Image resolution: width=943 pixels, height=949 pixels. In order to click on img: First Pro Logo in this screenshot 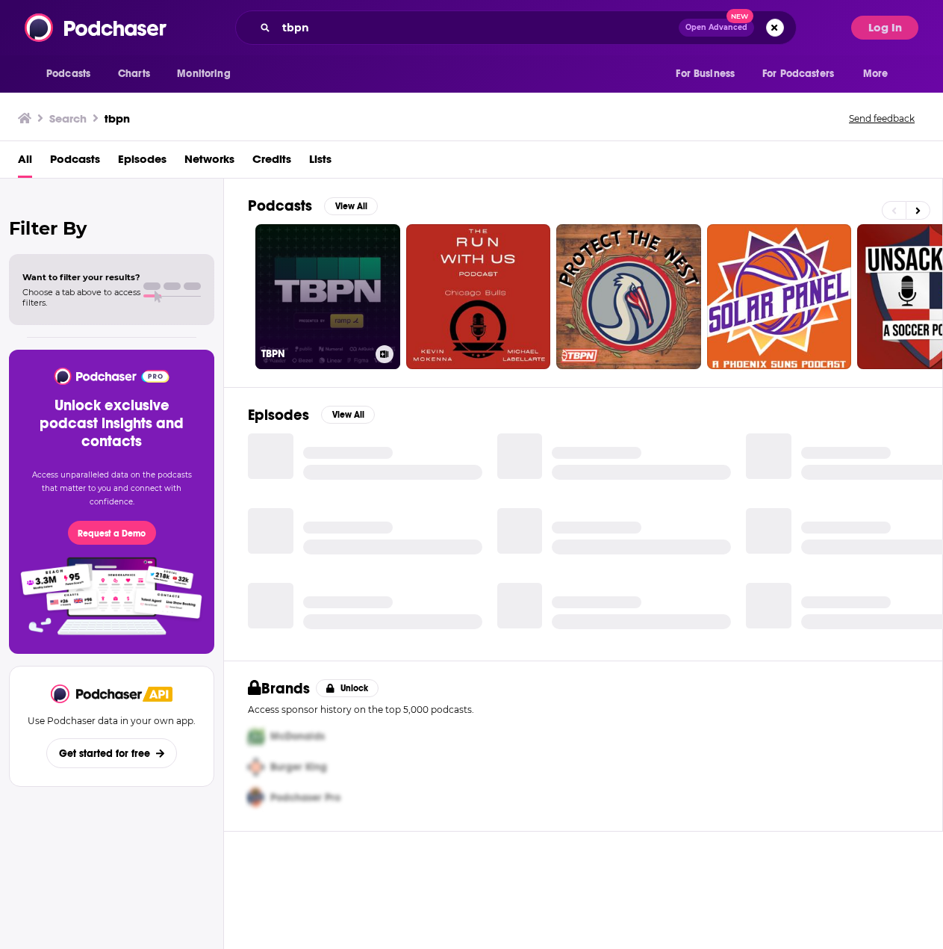, I will do `click(256, 736)`.